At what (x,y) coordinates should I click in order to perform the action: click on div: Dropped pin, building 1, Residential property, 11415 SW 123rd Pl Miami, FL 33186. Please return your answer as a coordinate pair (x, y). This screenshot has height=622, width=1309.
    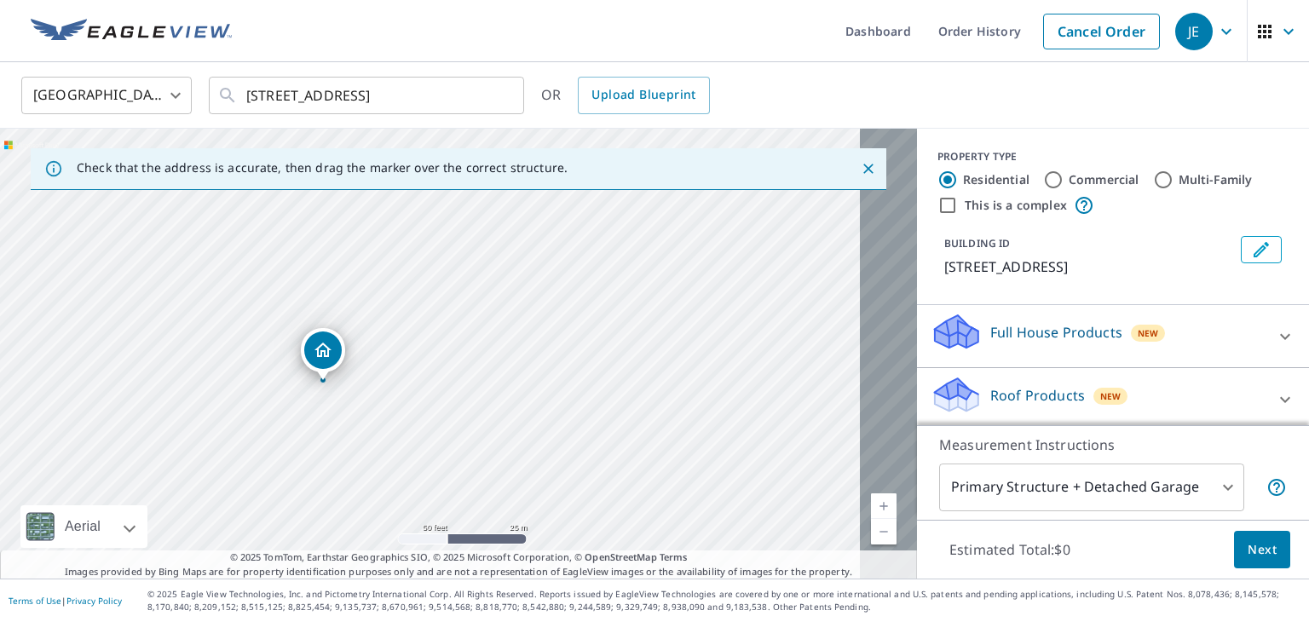
    Looking at the image, I should click on (323, 355).